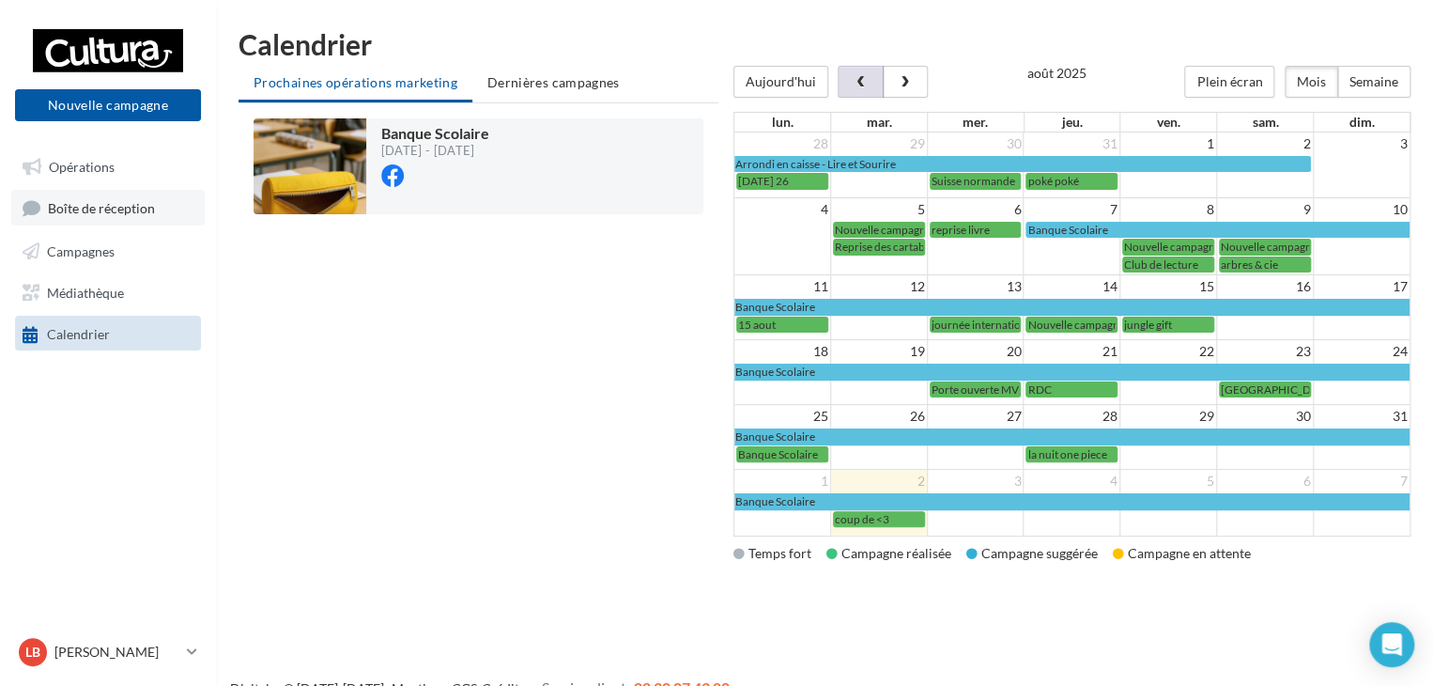 Image resolution: width=1433 pixels, height=686 pixels. Describe the element at coordinates (108, 105) in the screenshot. I see `button: Nouvelle campagne` at that location.